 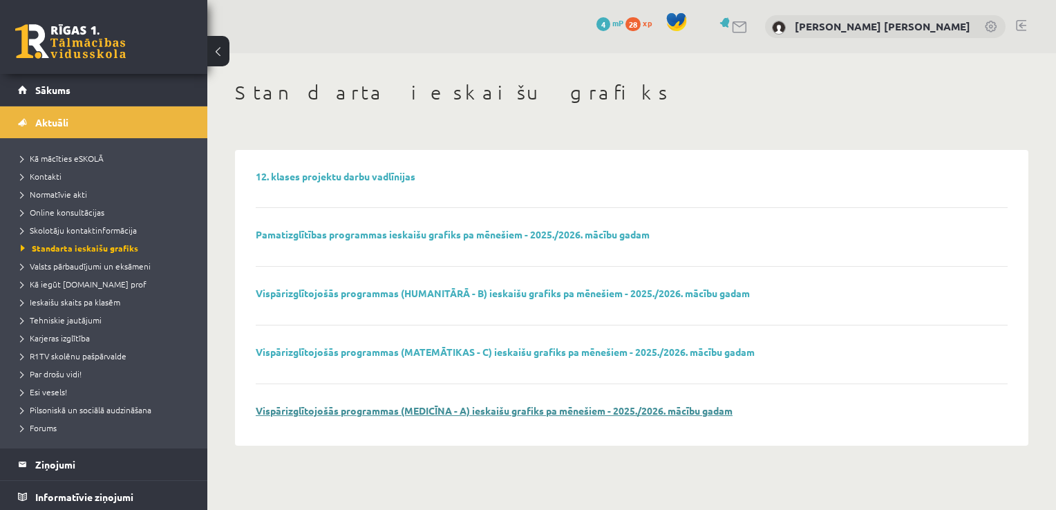 What do you see at coordinates (107, 392) in the screenshot?
I see `a: Esi vesels!` at bounding box center [107, 392].